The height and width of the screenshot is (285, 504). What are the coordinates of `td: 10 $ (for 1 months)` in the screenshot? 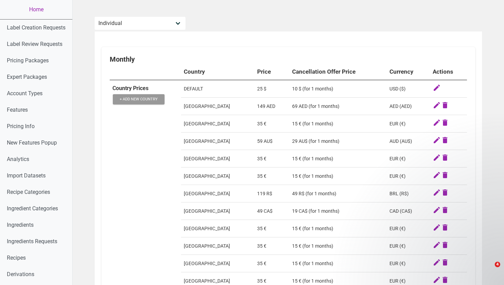 It's located at (338, 89).